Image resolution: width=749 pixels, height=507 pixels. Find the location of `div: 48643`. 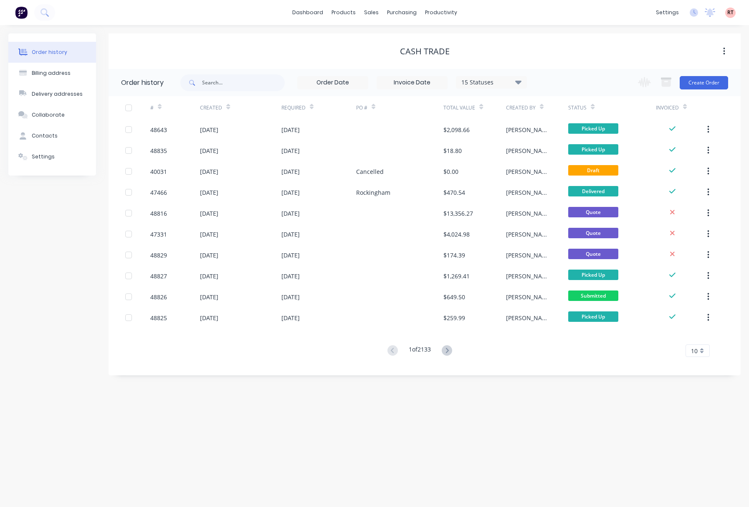

div: 48643 is located at coordinates (159, 129).